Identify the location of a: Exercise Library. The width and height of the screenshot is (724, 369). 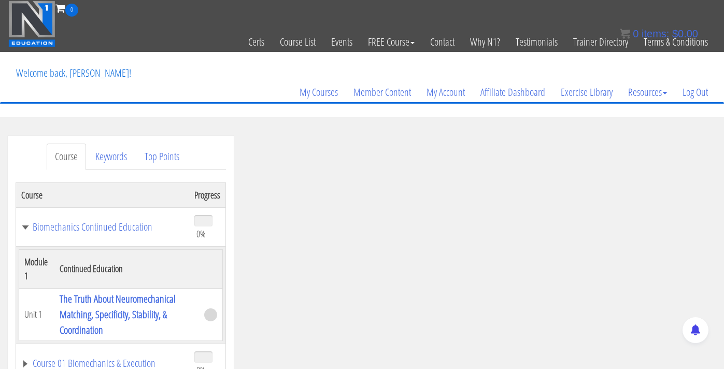
(587, 92).